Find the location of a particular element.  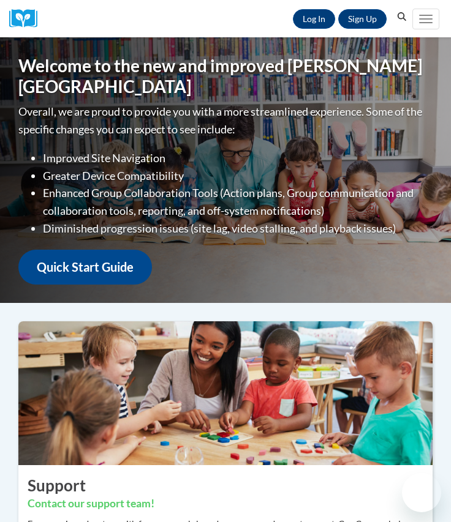

img: Logo brand is located at coordinates (28, 18).